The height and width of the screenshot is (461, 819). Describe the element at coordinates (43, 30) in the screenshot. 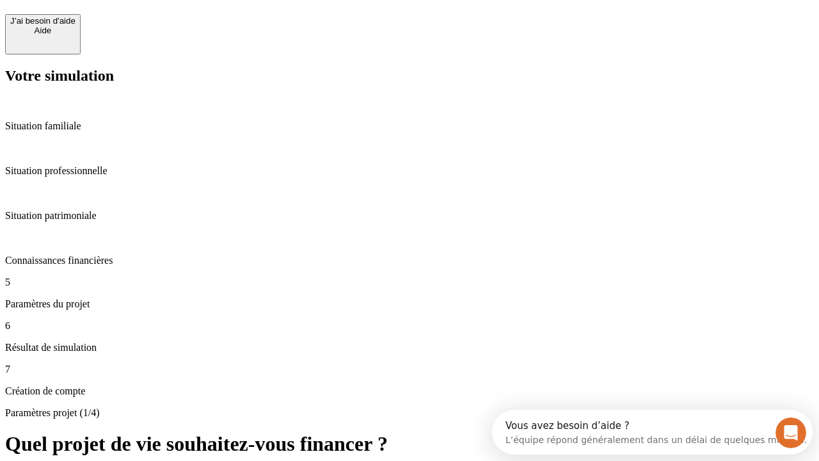

I see `div: Aide` at that location.